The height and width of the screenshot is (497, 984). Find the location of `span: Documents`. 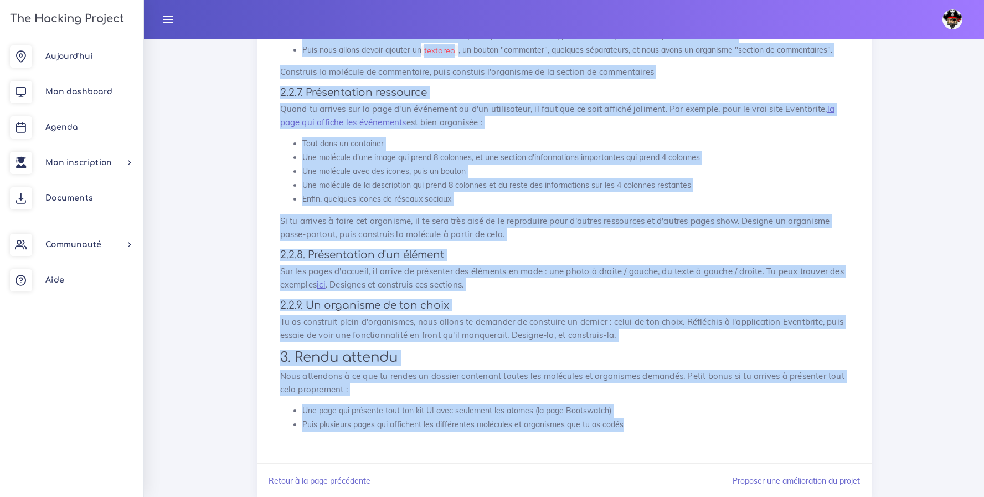

span: Documents is located at coordinates (69, 198).